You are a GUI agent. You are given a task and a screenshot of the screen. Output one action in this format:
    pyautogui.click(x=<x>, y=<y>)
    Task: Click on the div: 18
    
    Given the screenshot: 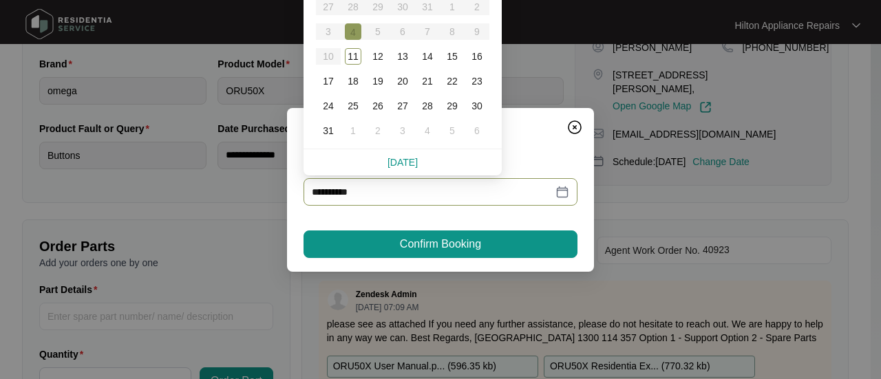 What is the action you would take?
    pyautogui.click(x=353, y=81)
    